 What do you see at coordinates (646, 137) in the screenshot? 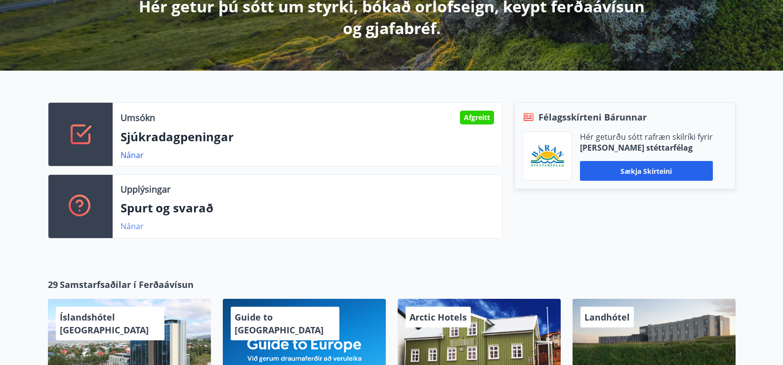
I see `p: Hér geturðu sótt rafræn skilríki fyrir` at bounding box center [646, 137].